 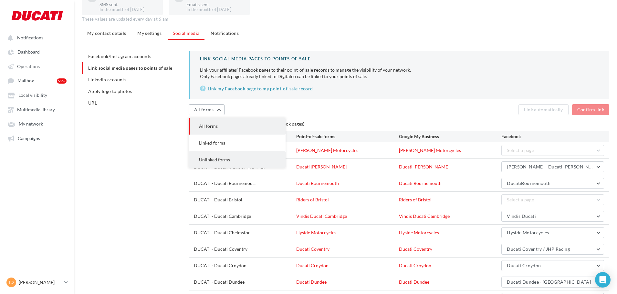 I want to click on button: Confirm link, so click(x=591, y=110).